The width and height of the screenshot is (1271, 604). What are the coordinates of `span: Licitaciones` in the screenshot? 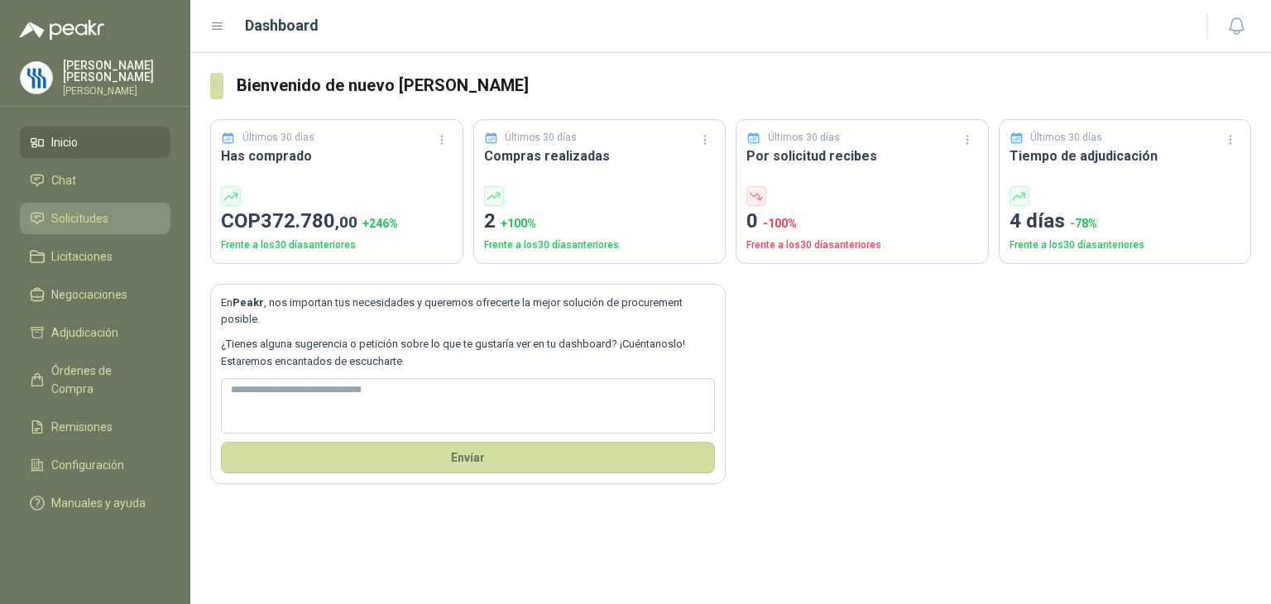 It's located at (82, 256).